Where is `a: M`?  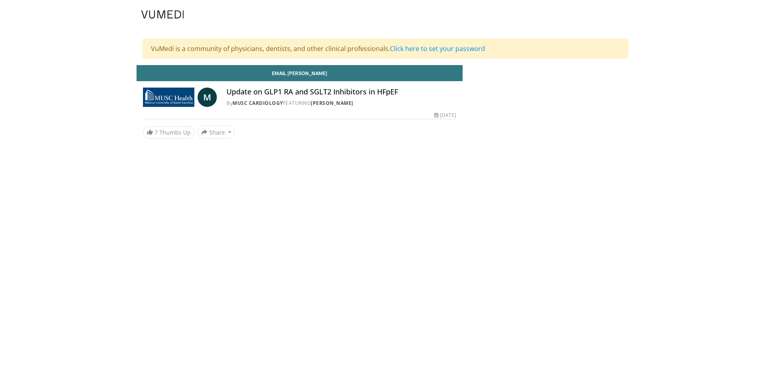 a: M is located at coordinates (207, 97).